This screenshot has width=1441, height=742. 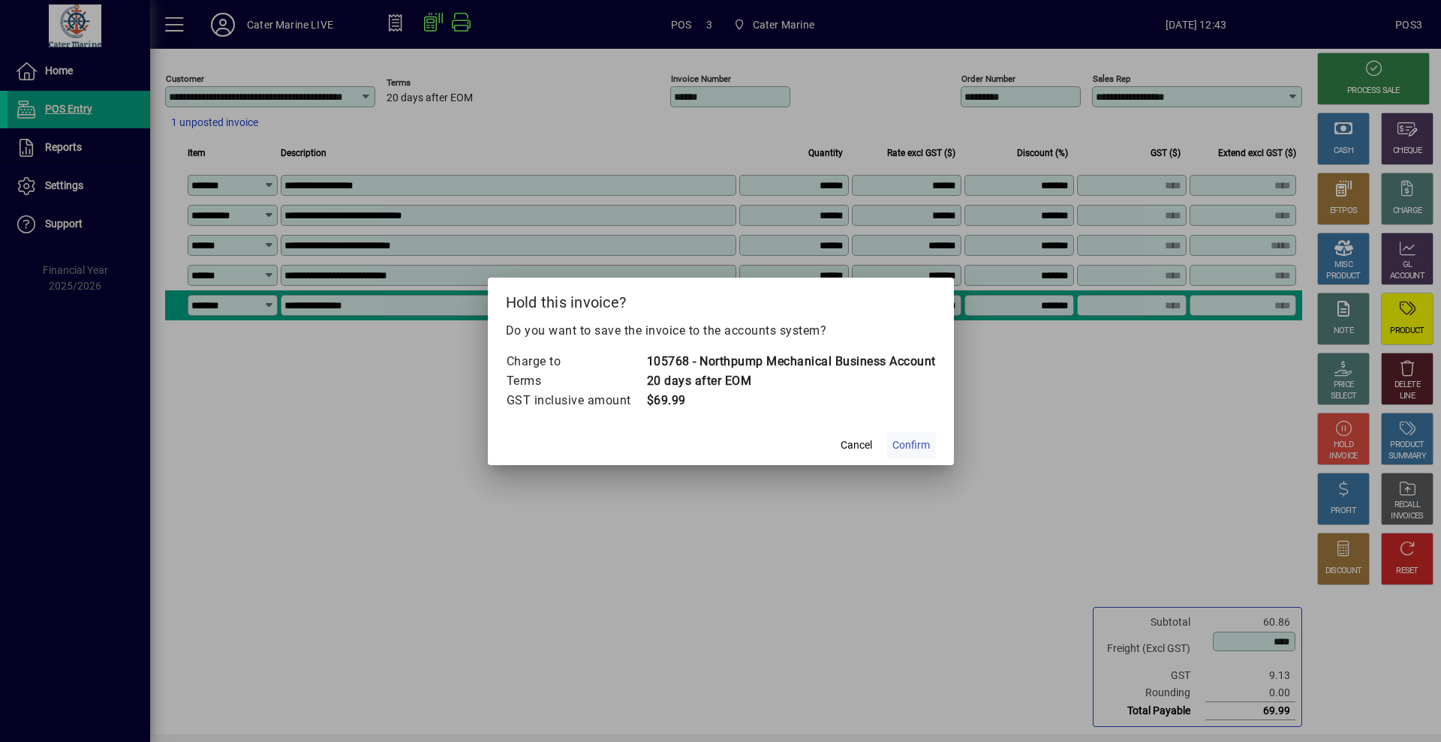 What do you see at coordinates (791, 362) in the screenshot?
I see `td: 105768 - Northpump Mechanical Business Account` at bounding box center [791, 362].